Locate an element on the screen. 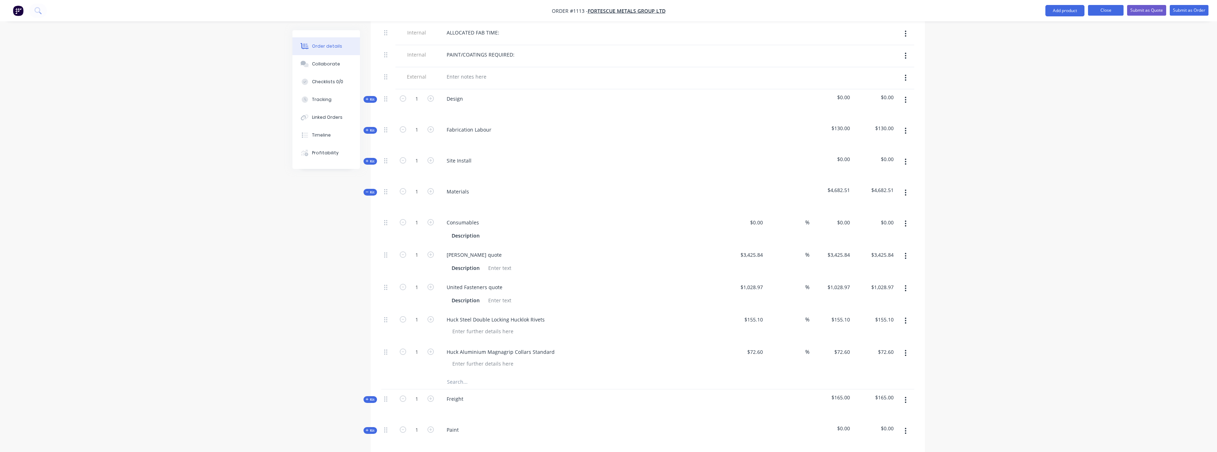 The width and height of the screenshot is (1217, 452). input: Search... is located at coordinates (518, 382).